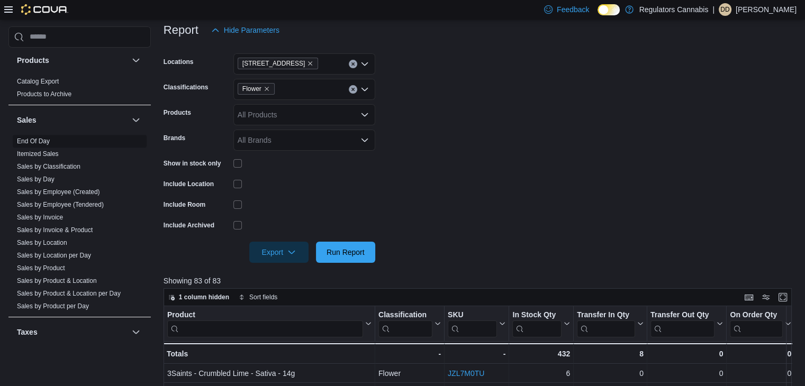  I want to click on label: Locations, so click(178, 62).